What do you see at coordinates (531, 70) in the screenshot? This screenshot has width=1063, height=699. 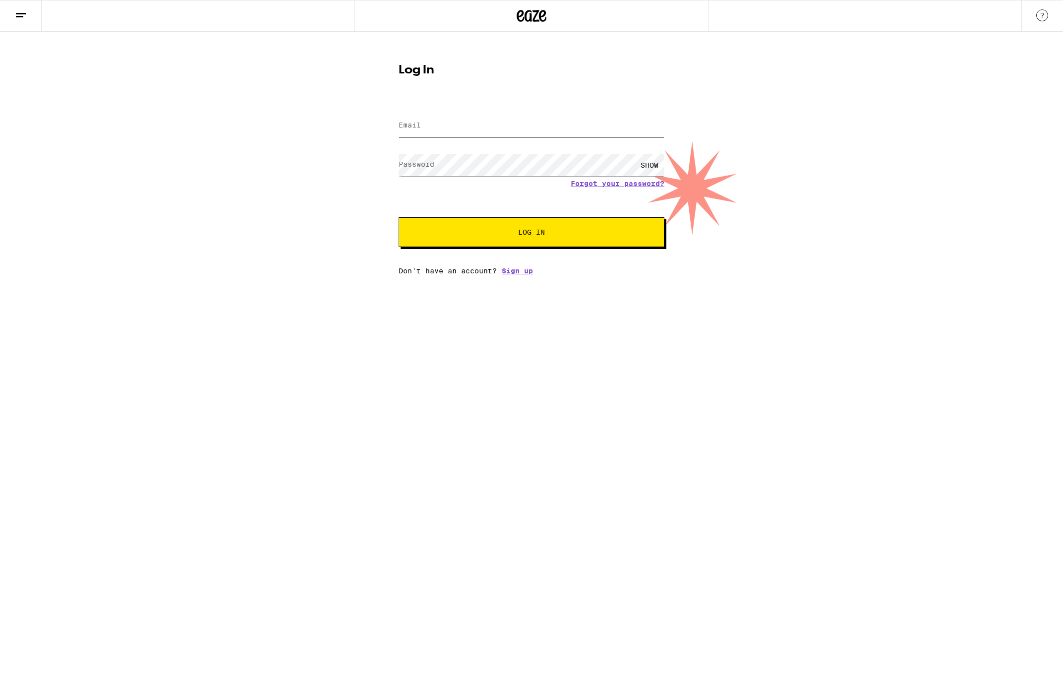 I see `h1: Log In` at bounding box center [531, 70].